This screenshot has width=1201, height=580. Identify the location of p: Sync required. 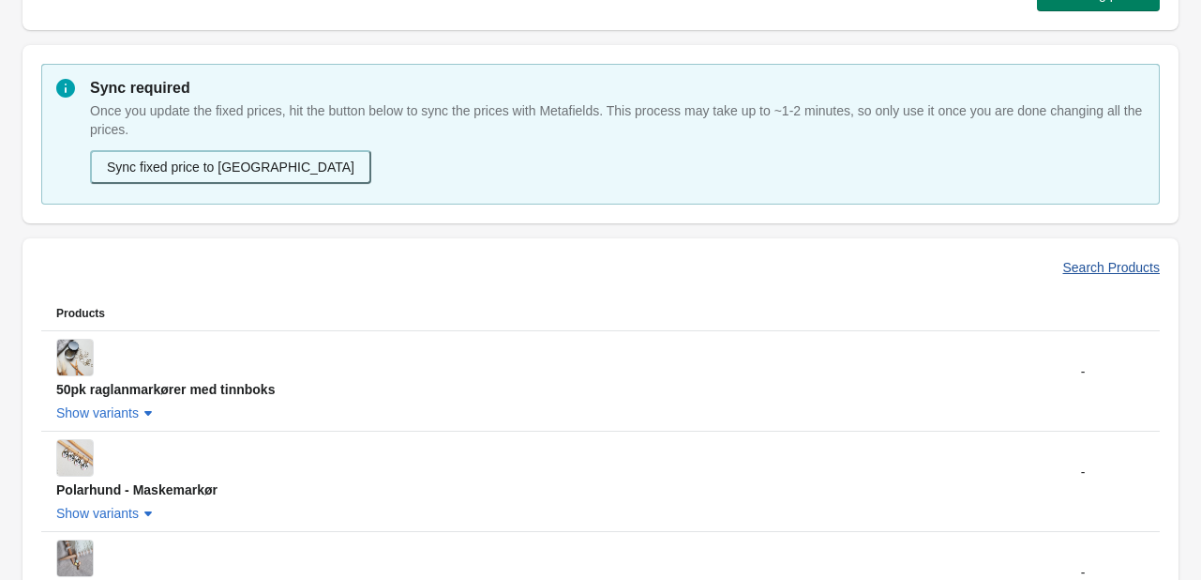
(617, 88).